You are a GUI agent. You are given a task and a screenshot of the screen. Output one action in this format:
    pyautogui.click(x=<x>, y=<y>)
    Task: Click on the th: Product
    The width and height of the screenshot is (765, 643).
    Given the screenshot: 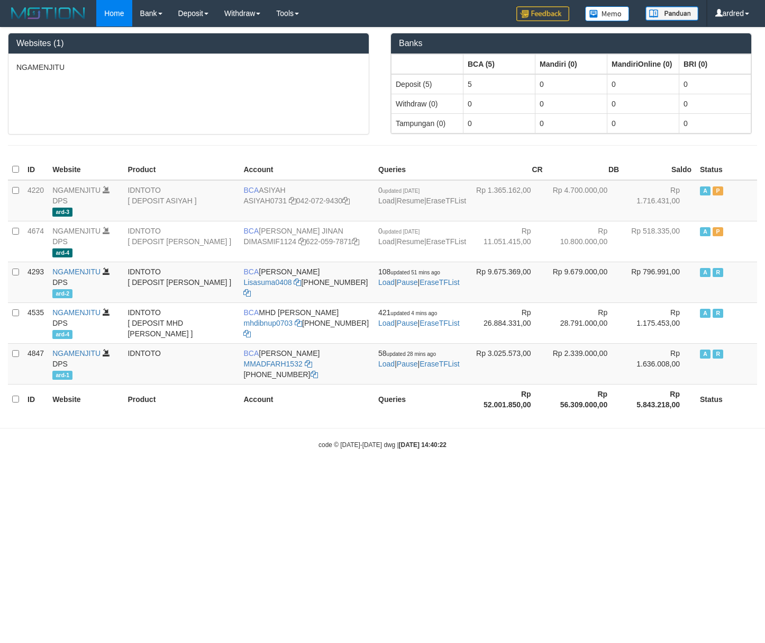 What is the action you would take?
    pyautogui.click(x=181, y=399)
    